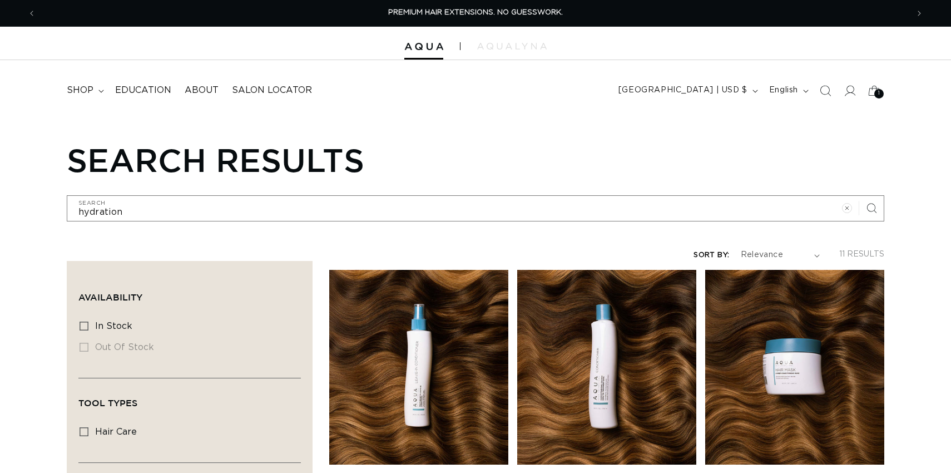 This screenshot has height=473, width=951. I want to click on h1: Search results, so click(475, 160).